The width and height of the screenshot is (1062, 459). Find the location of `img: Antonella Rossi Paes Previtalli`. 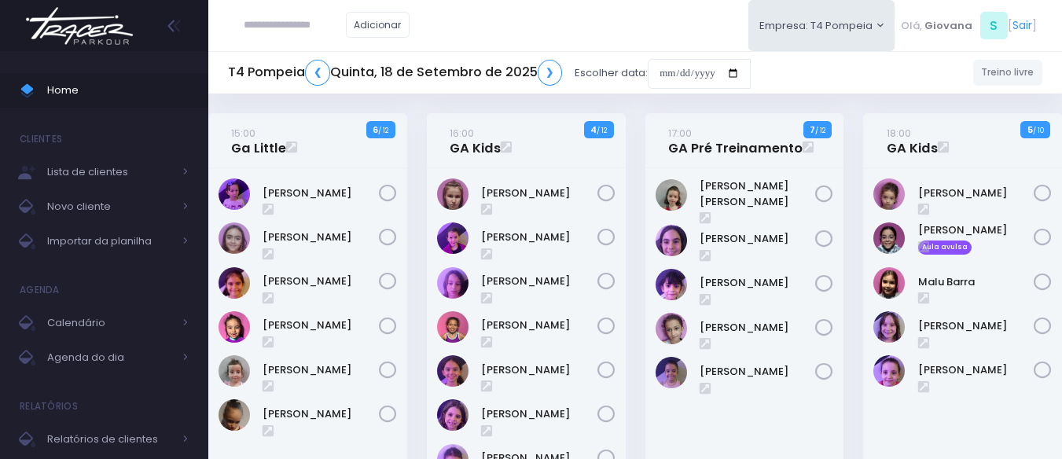

img: Antonella Rossi Paes Previtalli is located at coordinates (671, 241).